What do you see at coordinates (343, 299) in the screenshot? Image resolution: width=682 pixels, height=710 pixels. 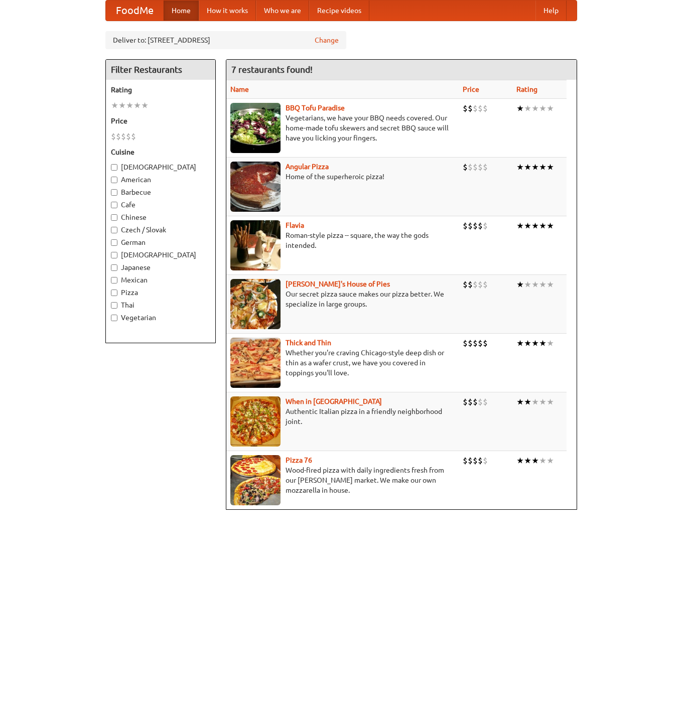 I see `p: Our secret pizza sauce makes our pizza better. We specialize in large groups.` at bounding box center [343, 299].